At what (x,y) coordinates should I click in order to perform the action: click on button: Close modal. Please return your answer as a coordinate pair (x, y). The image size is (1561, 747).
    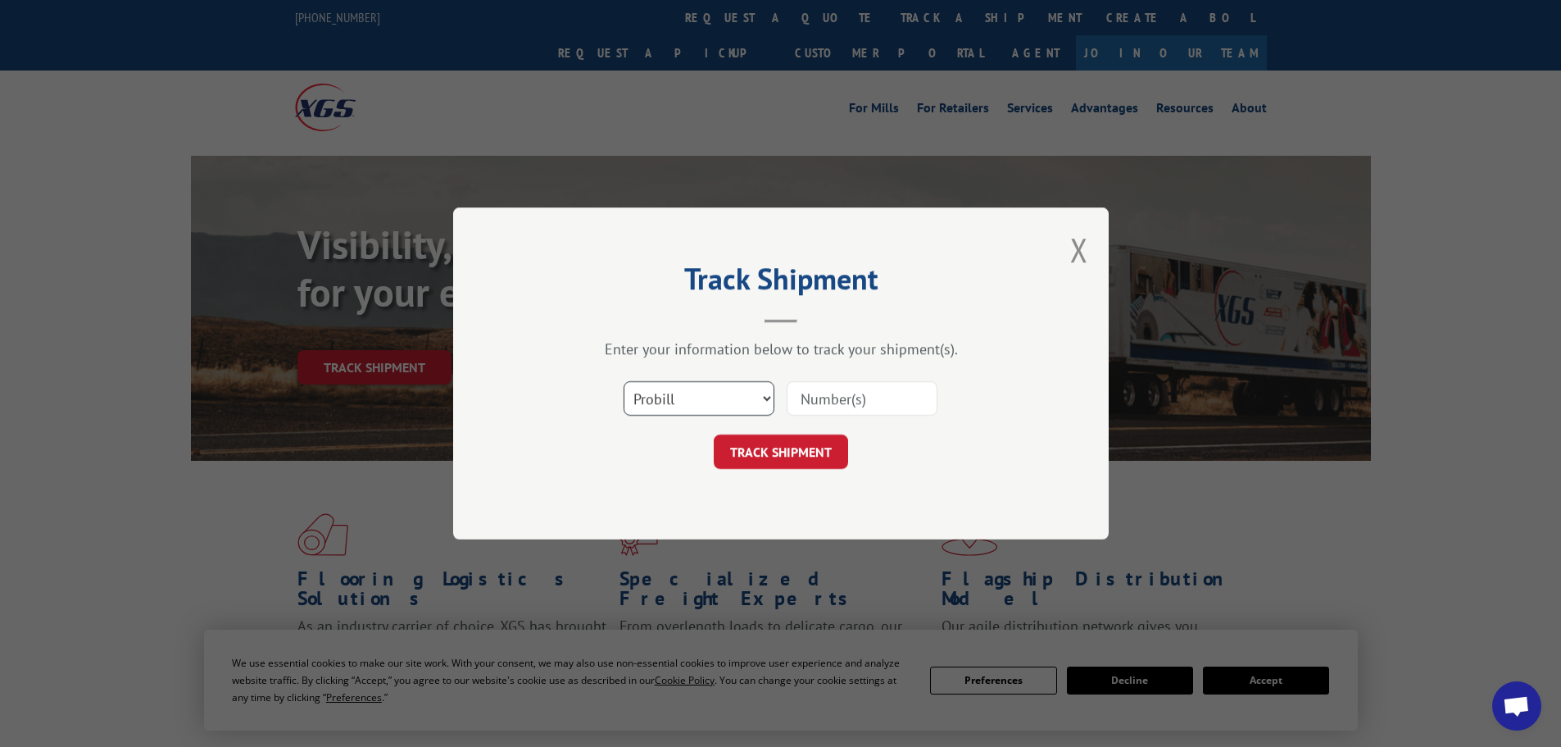
    Looking at the image, I should click on (1079, 249).